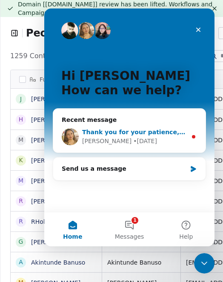 The image size is (223, 282). I want to click on div: r, so click(21, 201).